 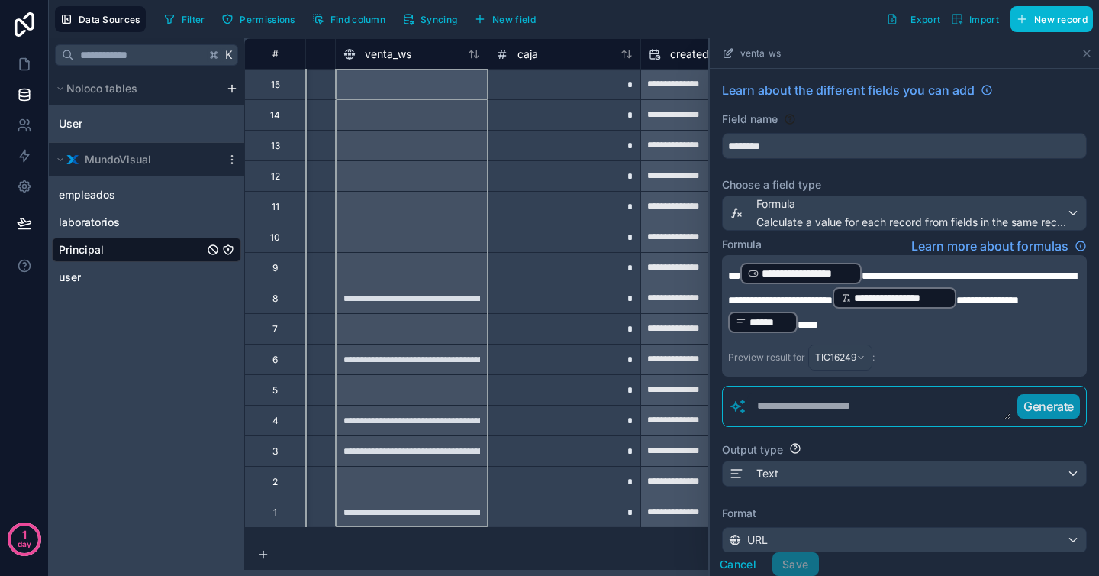 What do you see at coordinates (109, 19) in the screenshot?
I see `span: Data Sources` at bounding box center [109, 19].